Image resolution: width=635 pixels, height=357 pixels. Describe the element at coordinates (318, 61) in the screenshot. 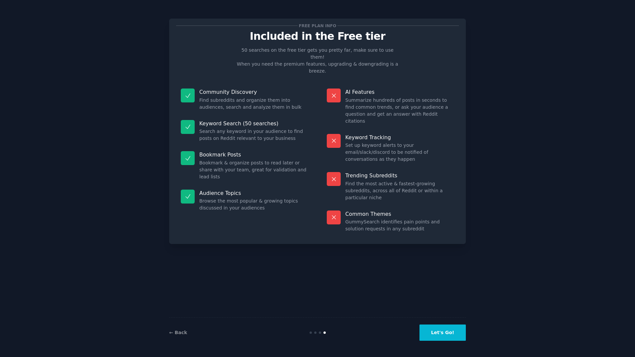

I see `p: 50 searches on the free tier gets you pretty far, make sure to use them! When you need the premiu...` at that location.